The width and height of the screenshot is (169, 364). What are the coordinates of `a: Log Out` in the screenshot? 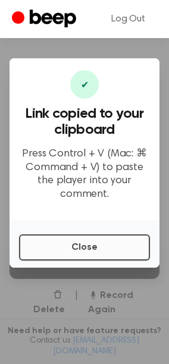 It's located at (128, 19).